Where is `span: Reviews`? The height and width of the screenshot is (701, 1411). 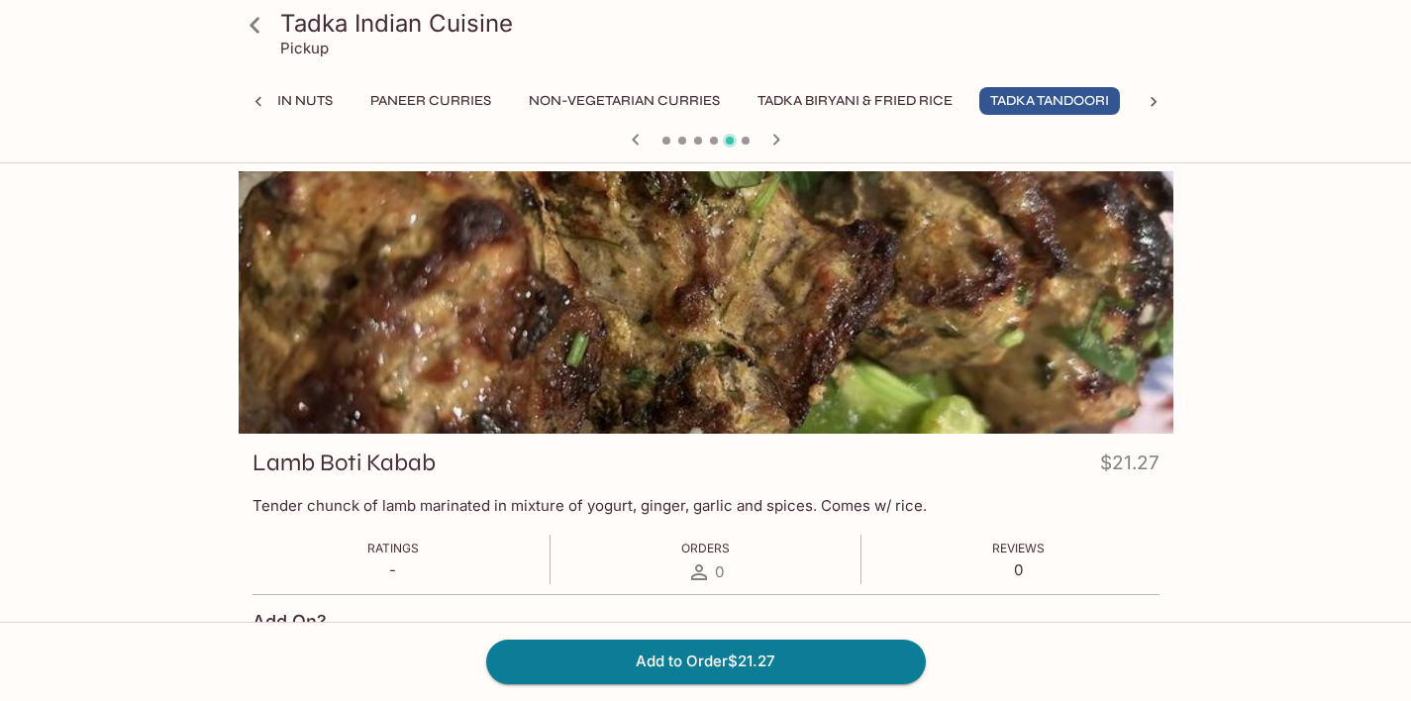 span: Reviews is located at coordinates (1018, 548).